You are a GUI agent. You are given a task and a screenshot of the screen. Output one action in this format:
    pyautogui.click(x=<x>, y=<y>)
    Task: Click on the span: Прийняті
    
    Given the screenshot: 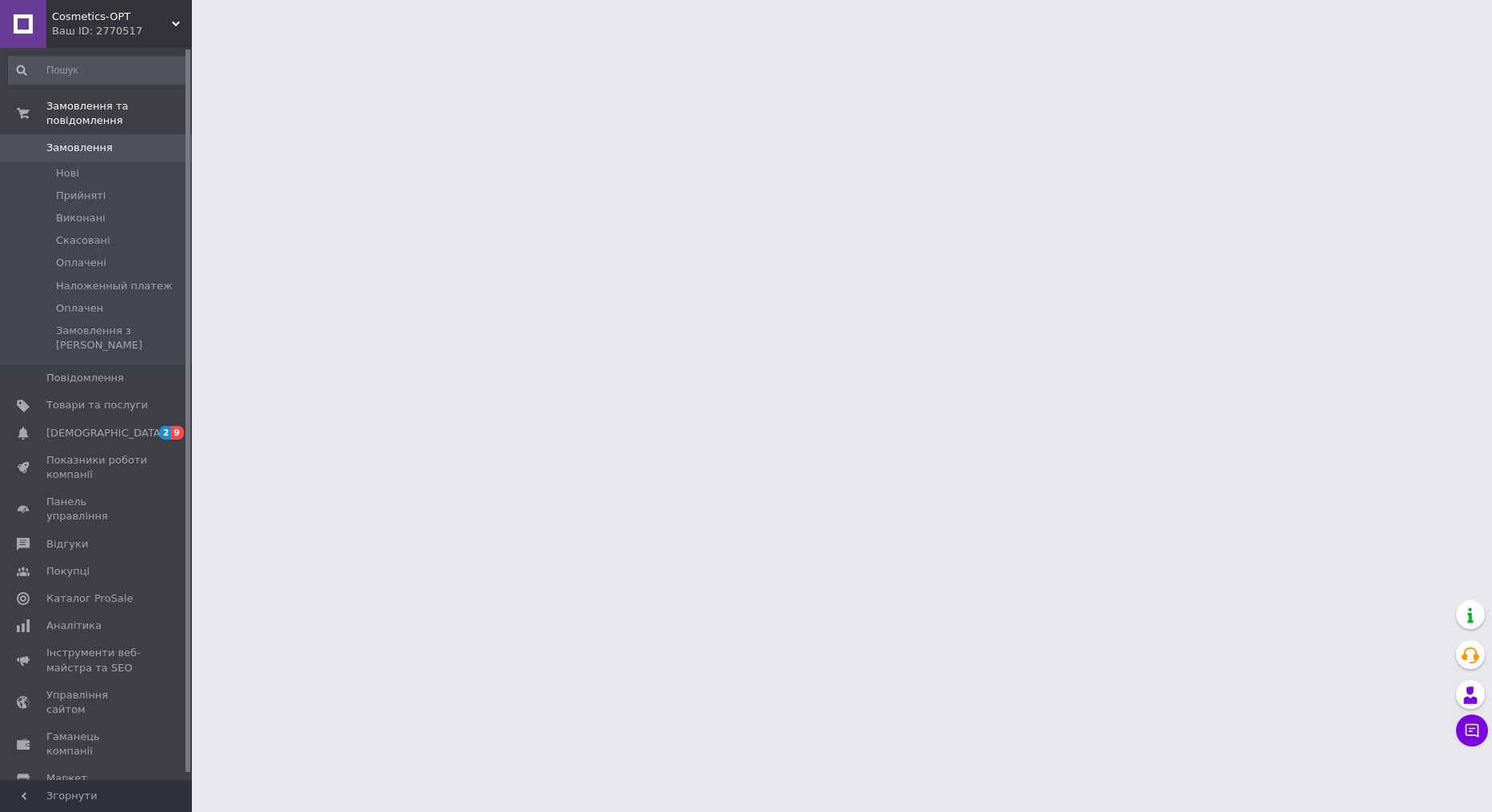 What is the action you would take?
    pyautogui.click(x=81, y=196)
    